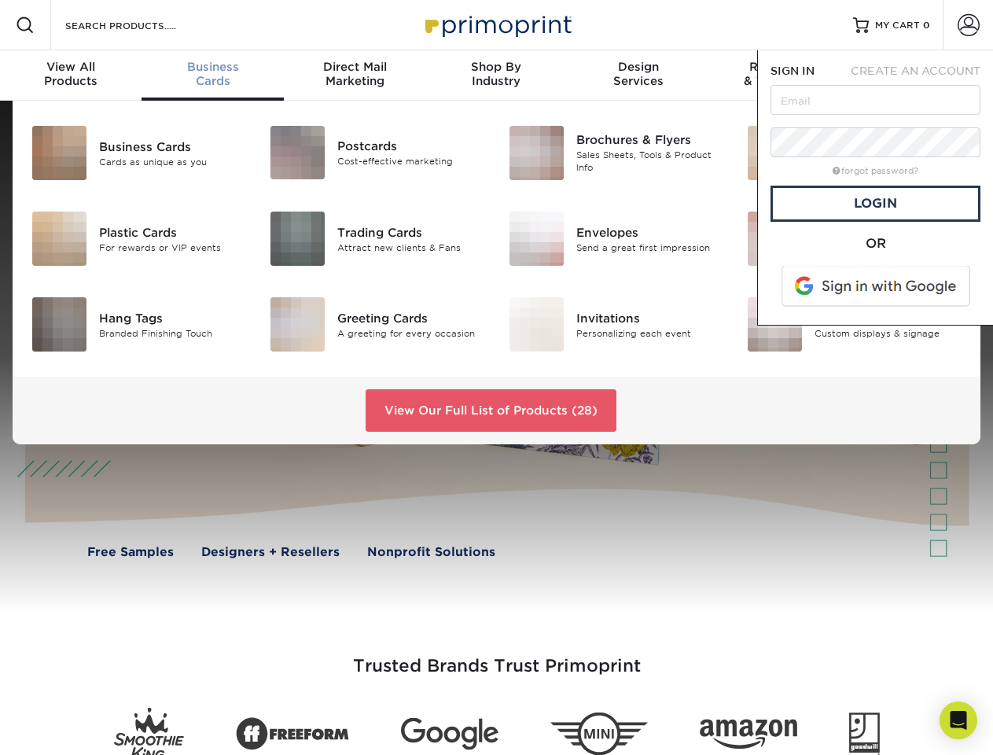 The image size is (993, 755). I want to click on a: BusinessCards, so click(212, 75).